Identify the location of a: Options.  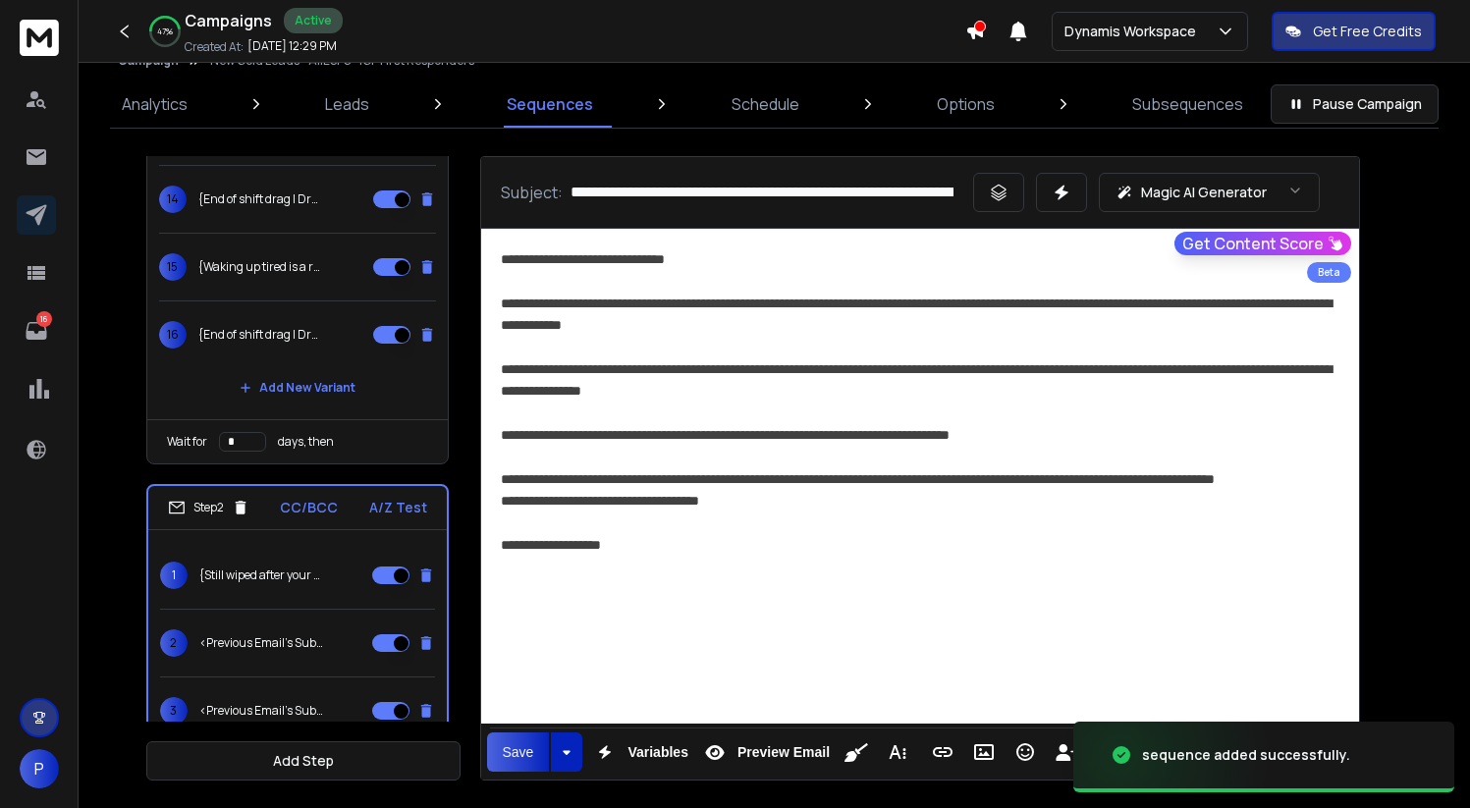
(965, 104).